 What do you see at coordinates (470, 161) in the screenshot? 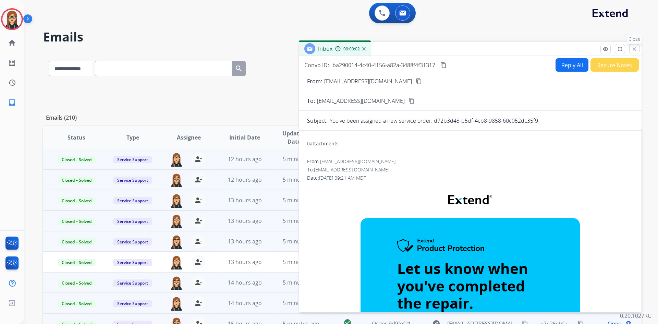
I see `div: From:` at bounding box center [470, 161].